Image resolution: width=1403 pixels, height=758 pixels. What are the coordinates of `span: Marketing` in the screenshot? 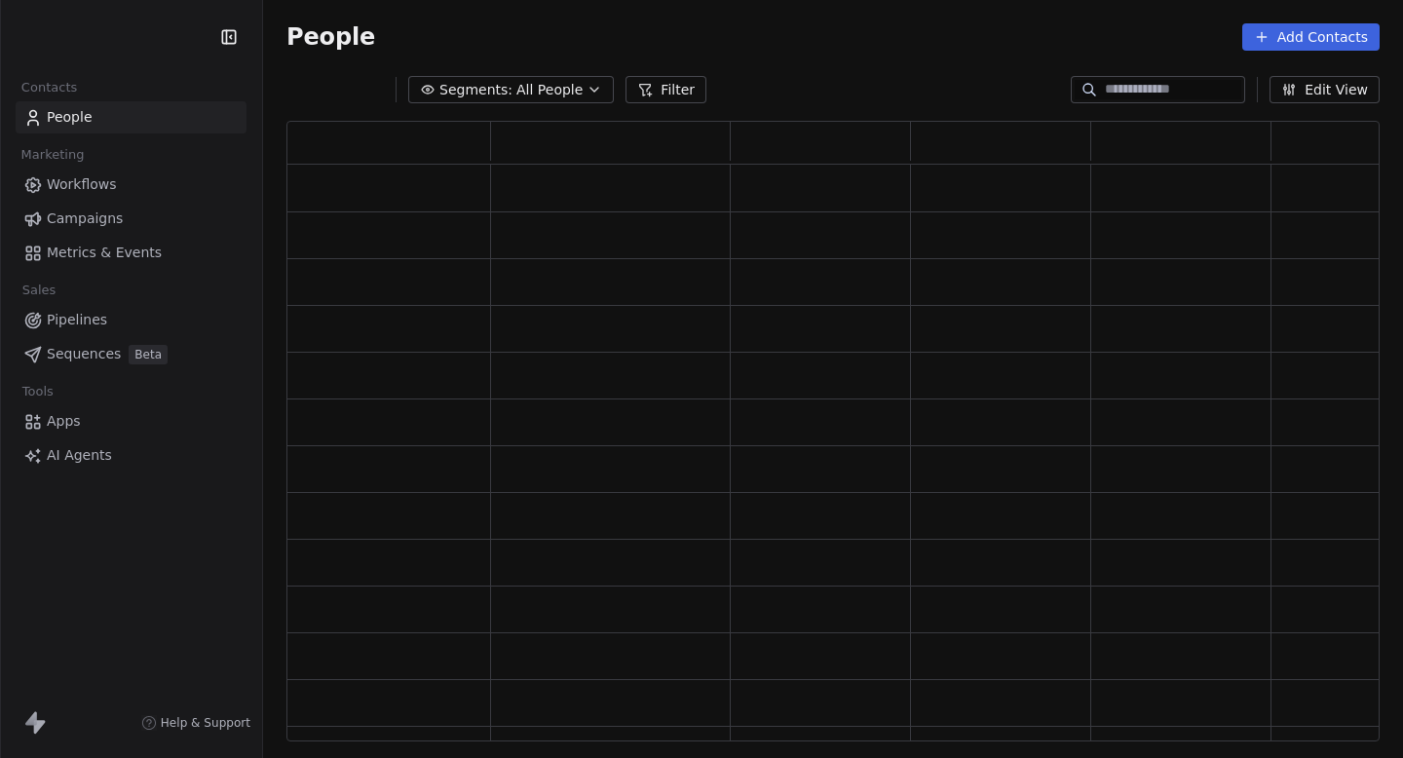 It's located at (53, 155).